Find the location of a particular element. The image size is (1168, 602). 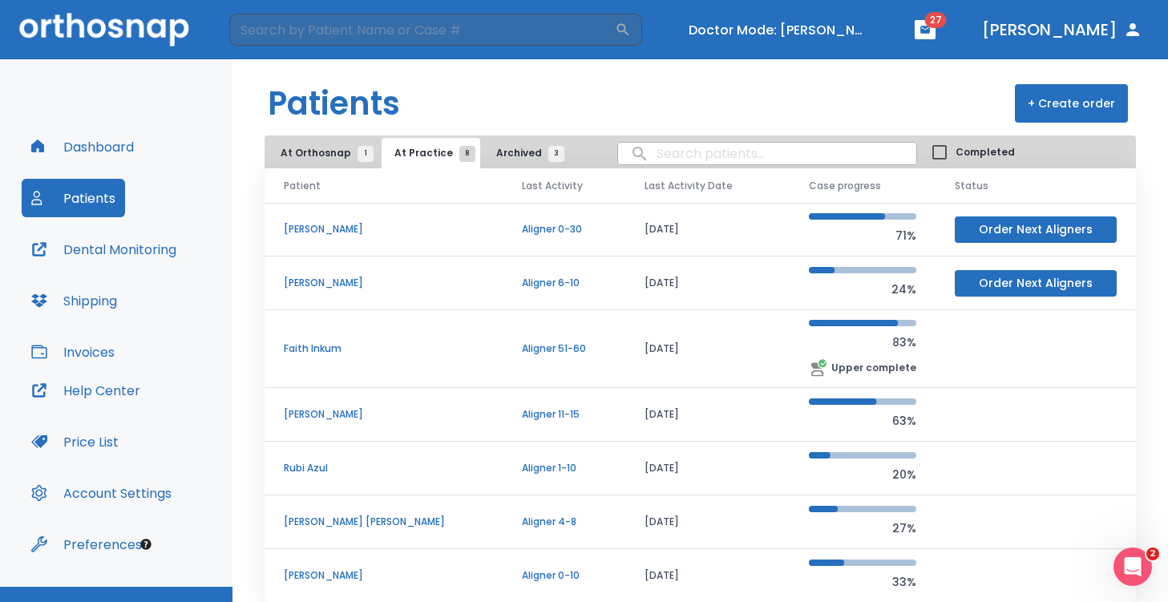

a: Invoices is located at coordinates (73, 352).